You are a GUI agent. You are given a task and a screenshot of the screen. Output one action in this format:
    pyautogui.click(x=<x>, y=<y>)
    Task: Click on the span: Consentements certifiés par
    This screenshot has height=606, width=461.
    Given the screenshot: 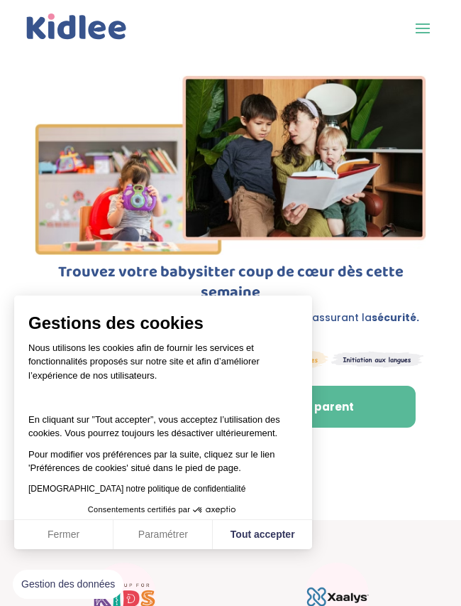 What is the action you would take?
    pyautogui.click(x=139, y=509)
    